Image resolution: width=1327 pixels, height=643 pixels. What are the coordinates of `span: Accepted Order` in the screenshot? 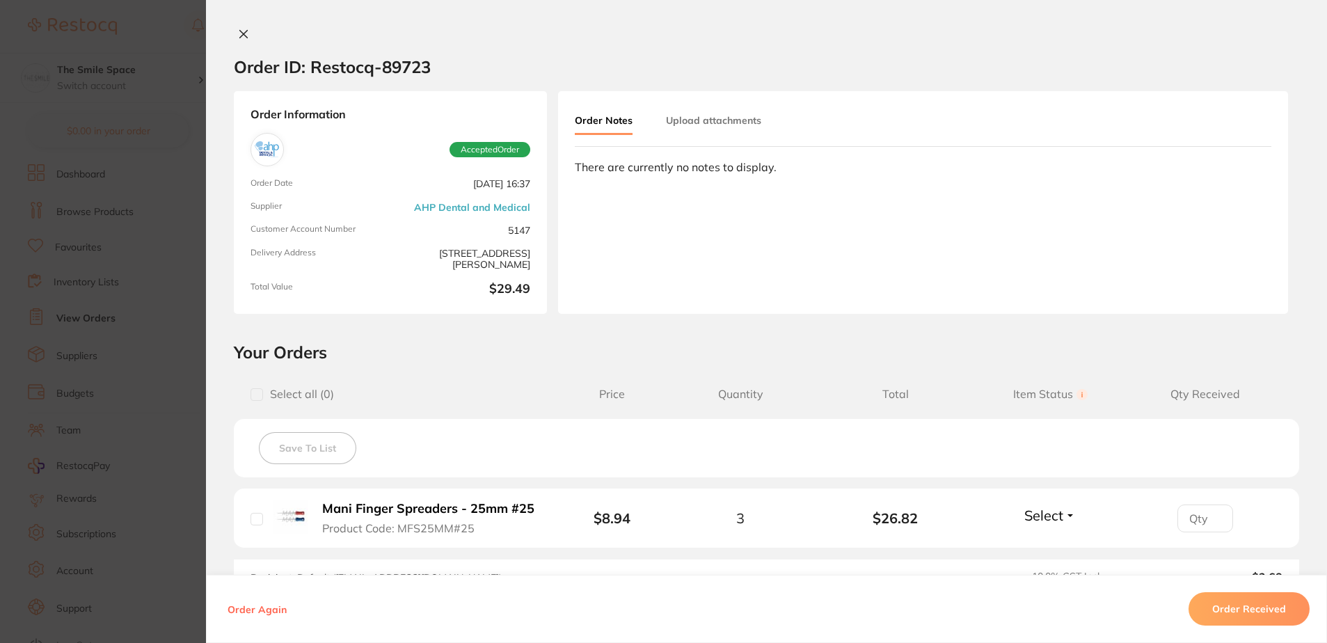 It's located at (490, 150).